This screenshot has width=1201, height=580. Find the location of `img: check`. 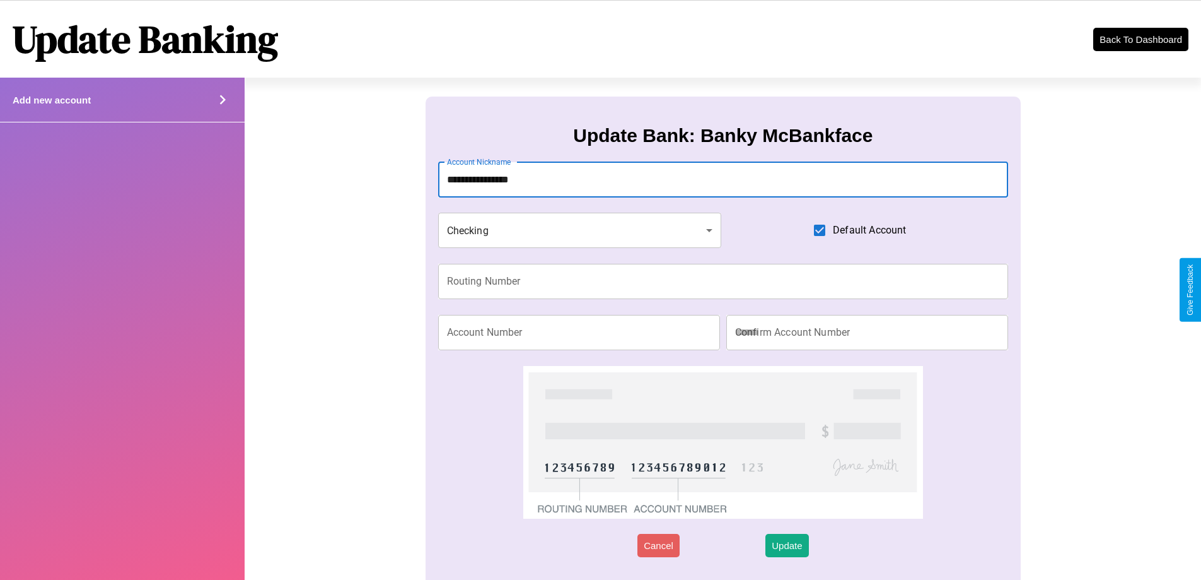

img: check is located at coordinates (723, 442).